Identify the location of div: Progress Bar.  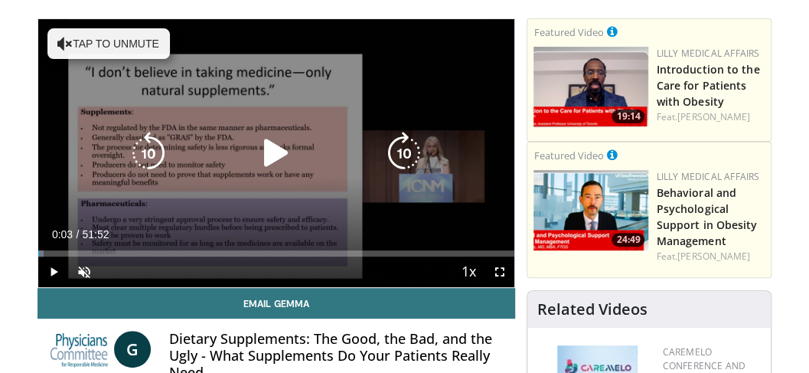
(276, 253).